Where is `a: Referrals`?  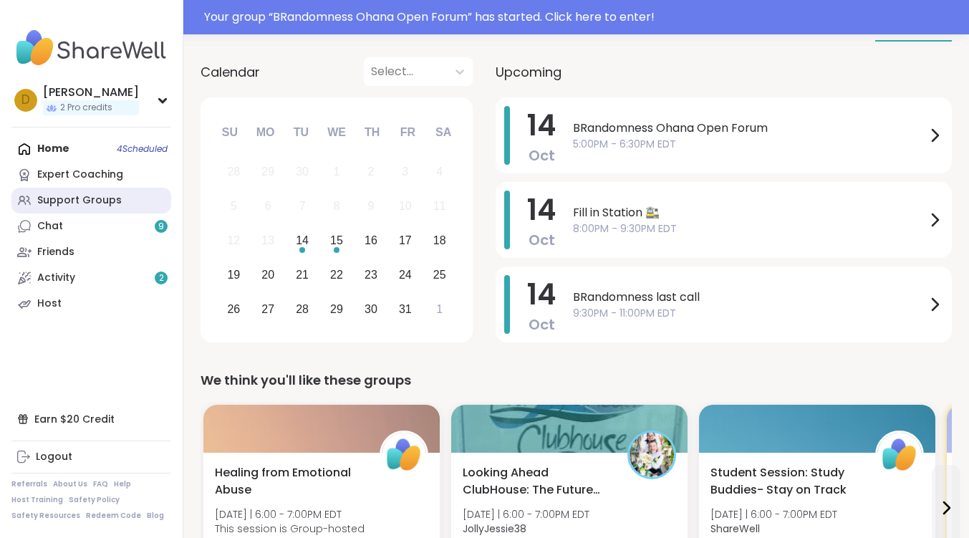 a: Referrals is located at coordinates (29, 484).